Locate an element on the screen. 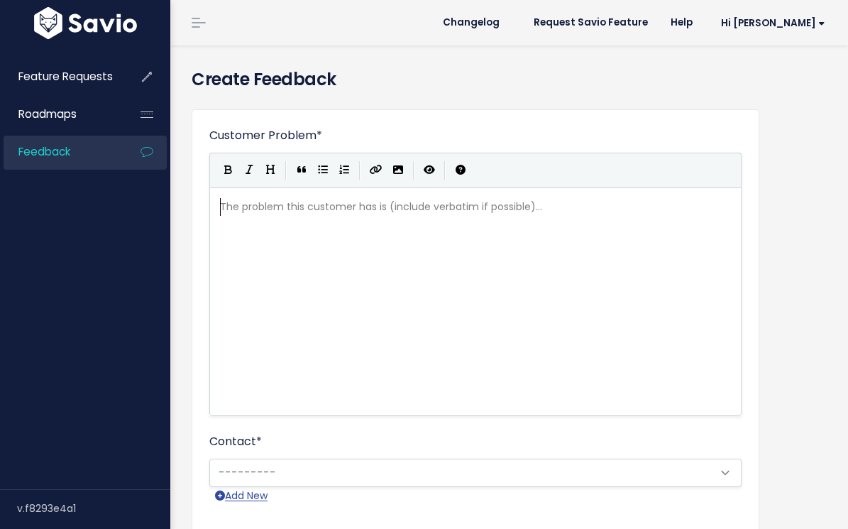 The image size is (848, 529). span: Changelog is located at coordinates (471, 23).